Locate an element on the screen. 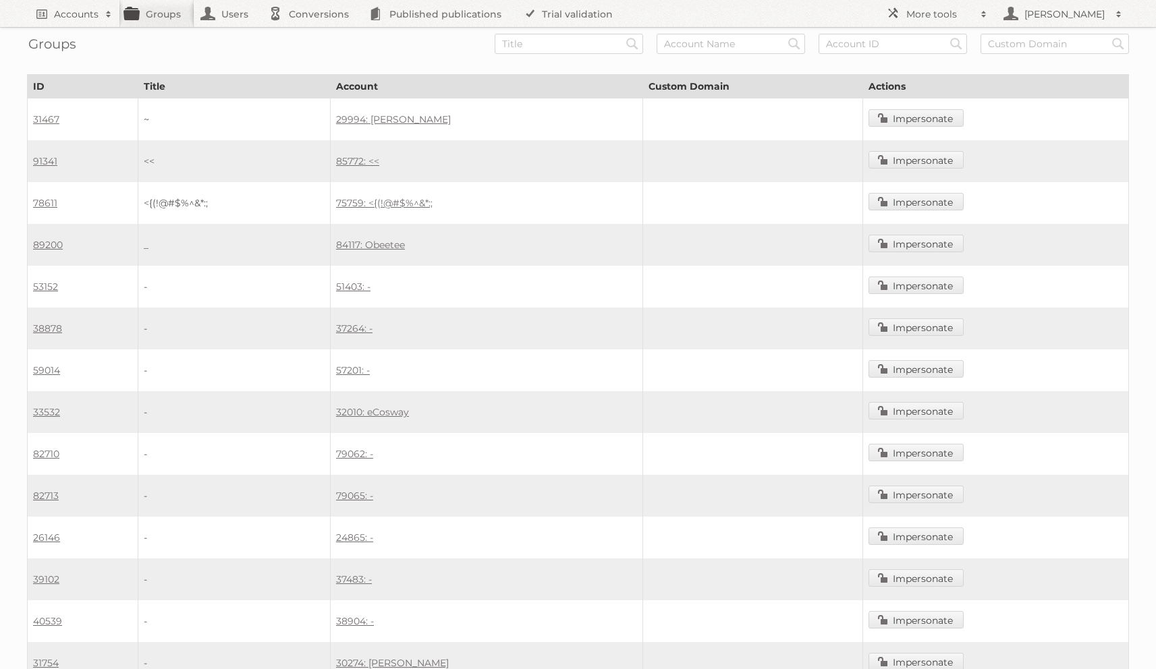  a: 53152 is located at coordinates (45, 287).